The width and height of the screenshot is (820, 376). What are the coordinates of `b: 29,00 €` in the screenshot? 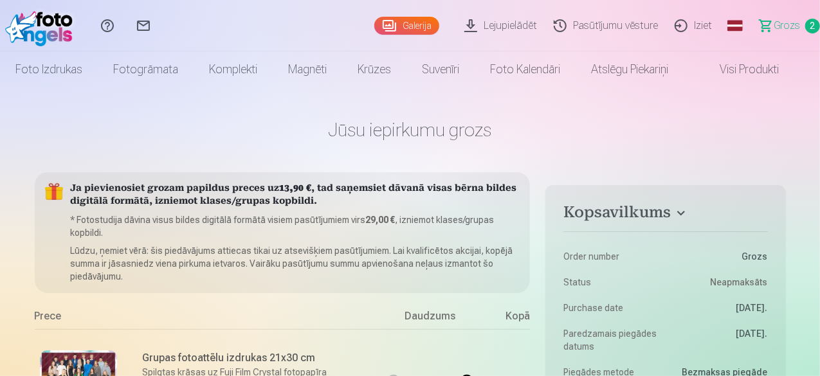 It's located at (381, 220).